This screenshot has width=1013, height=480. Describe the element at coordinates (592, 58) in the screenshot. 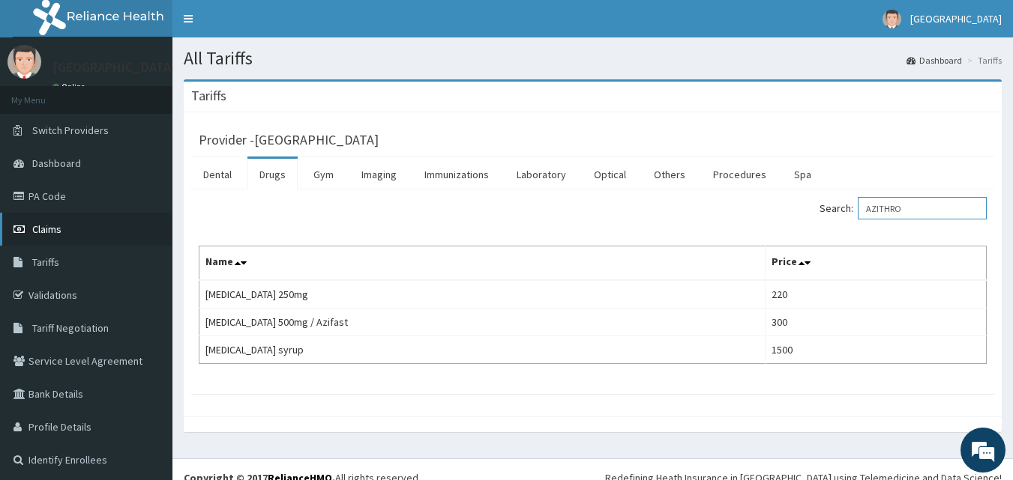

I see `h1: All Tariffs` at that location.